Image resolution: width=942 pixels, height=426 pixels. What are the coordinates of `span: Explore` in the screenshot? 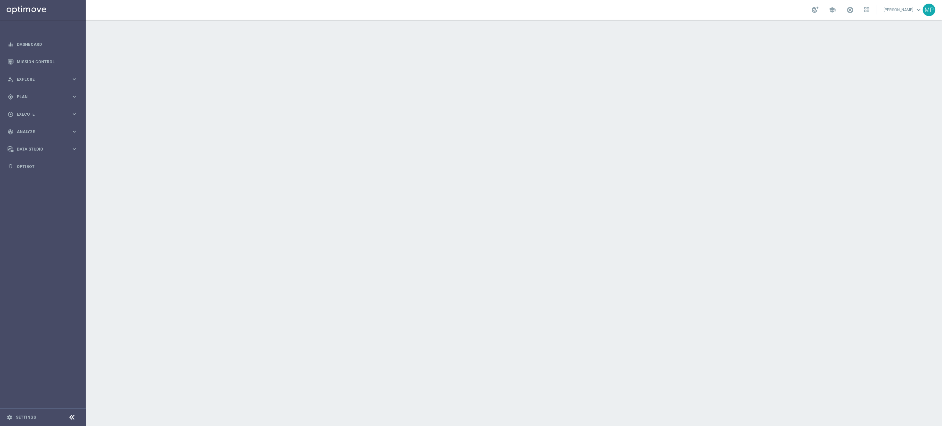 It's located at (44, 79).